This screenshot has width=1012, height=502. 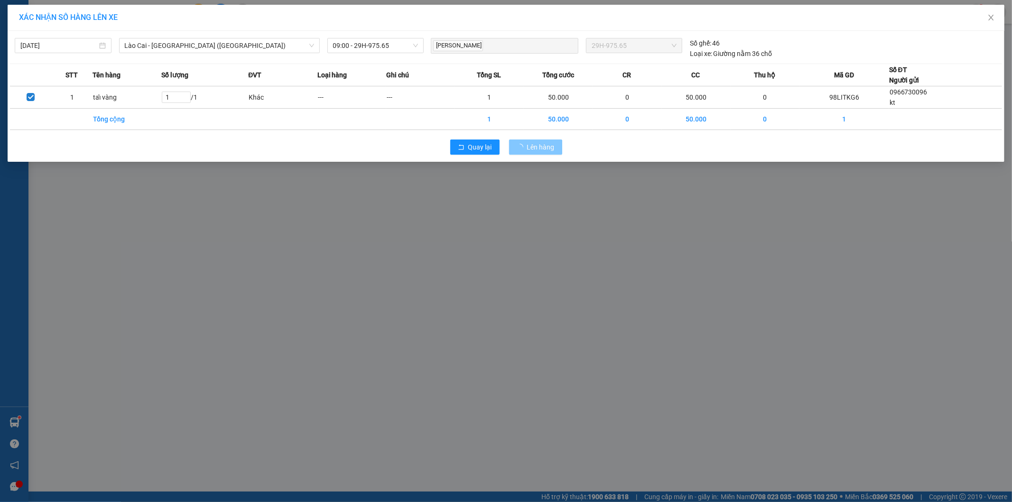 What do you see at coordinates (764, 75) in the screenshot?
I see `span: Thu hộ` at bounding box center [764, 75].